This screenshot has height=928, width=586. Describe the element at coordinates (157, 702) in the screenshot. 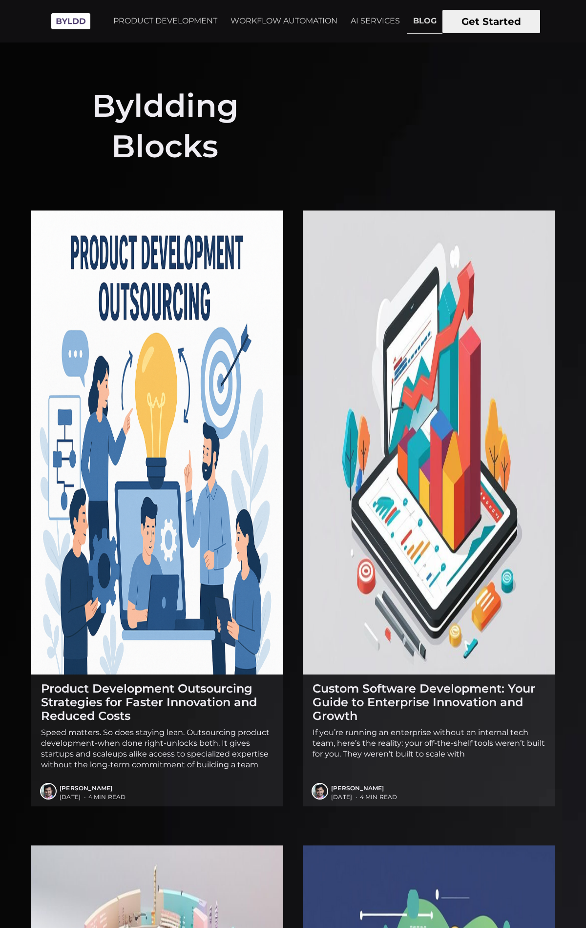

I see `h2: Product Development Outsourcing Strategies for Faster Innovation and Reduced Costs` at that location.